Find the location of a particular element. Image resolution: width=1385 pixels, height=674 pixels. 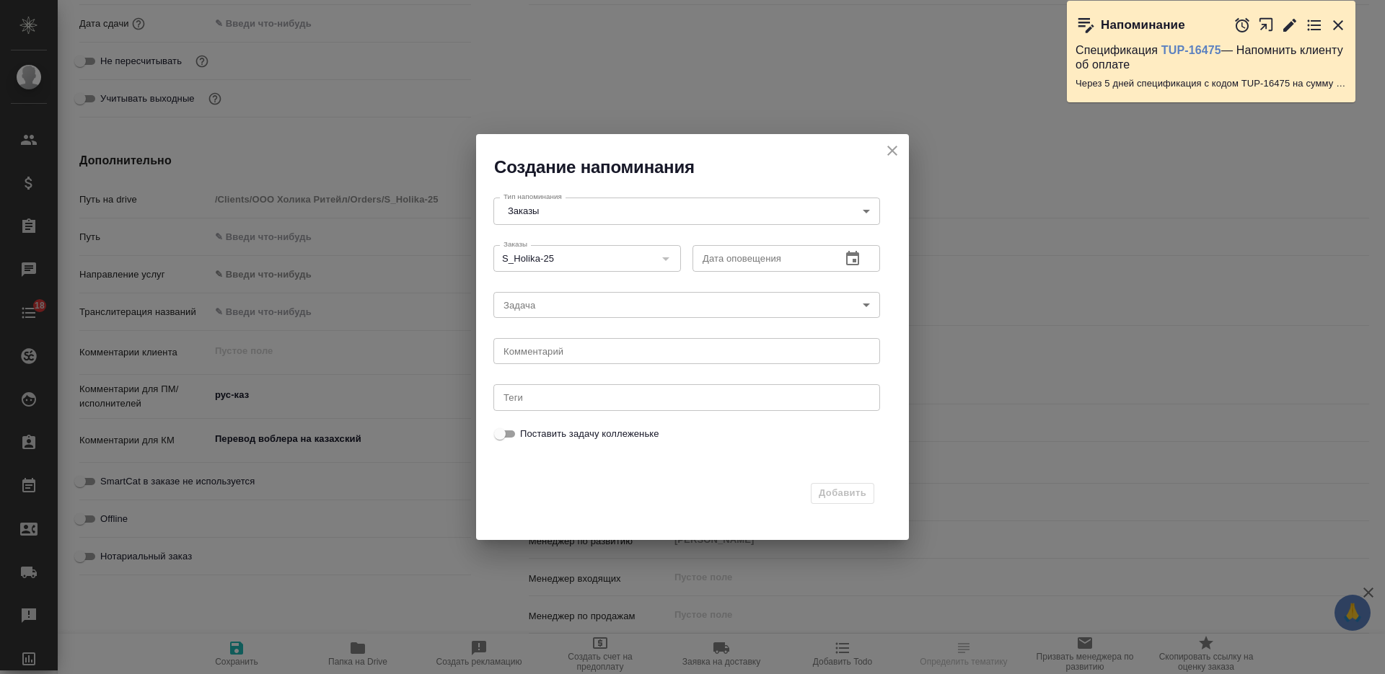

div: Заказы is located at coordinates (687, 211).